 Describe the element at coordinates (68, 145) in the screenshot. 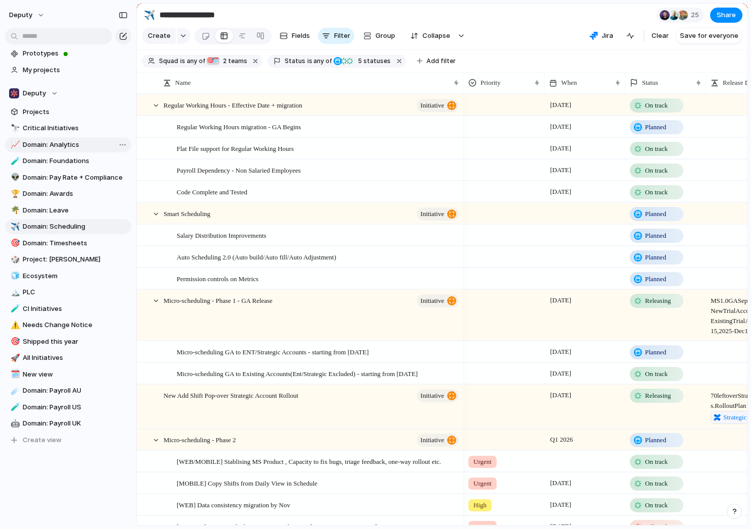

I see `div: 📈Domain: Analytics` at that location.